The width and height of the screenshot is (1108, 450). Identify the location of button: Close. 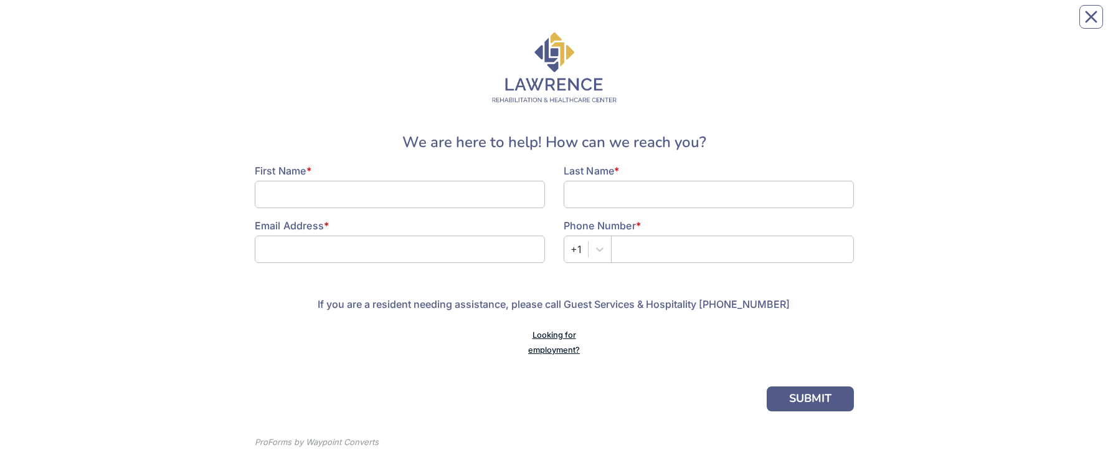
(1091, 17).